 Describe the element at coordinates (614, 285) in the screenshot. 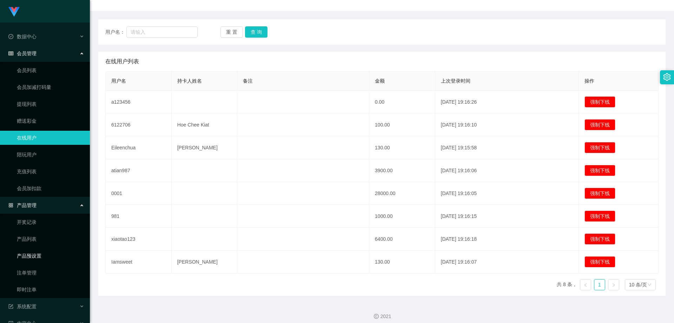

I see `i: 图标: right` at that location.